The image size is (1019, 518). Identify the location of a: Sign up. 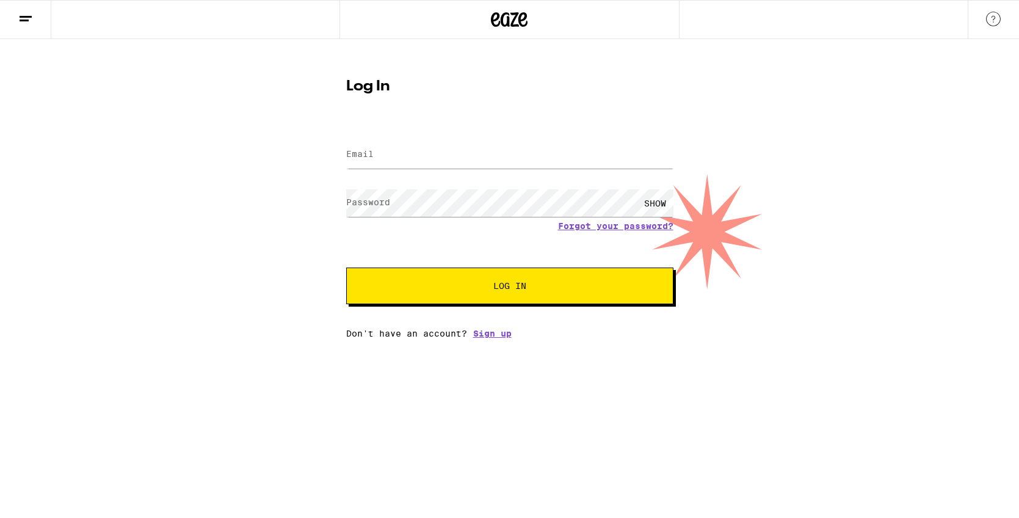
(492, 333).